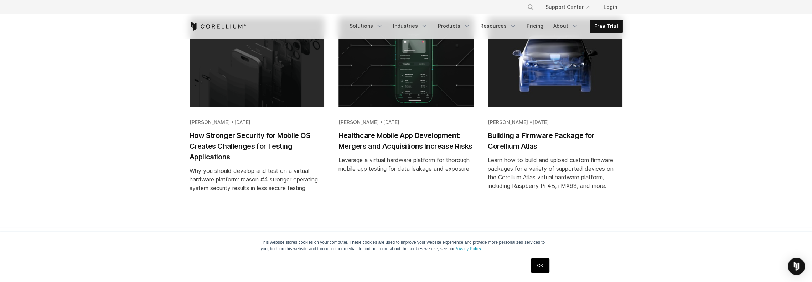  I want to click on a: OK, so click(540, 265).